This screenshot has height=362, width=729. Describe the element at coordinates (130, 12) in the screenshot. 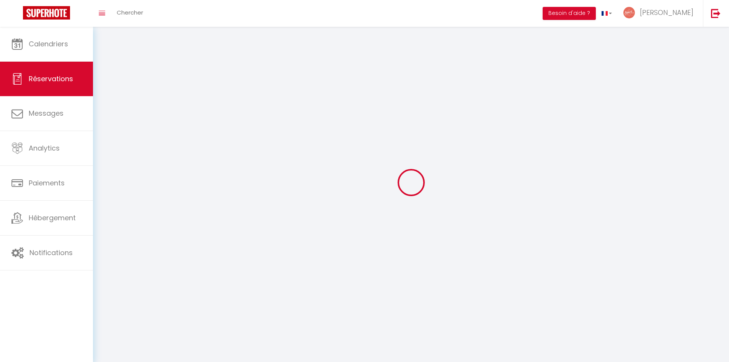

I see `span: Chercher` at that location.